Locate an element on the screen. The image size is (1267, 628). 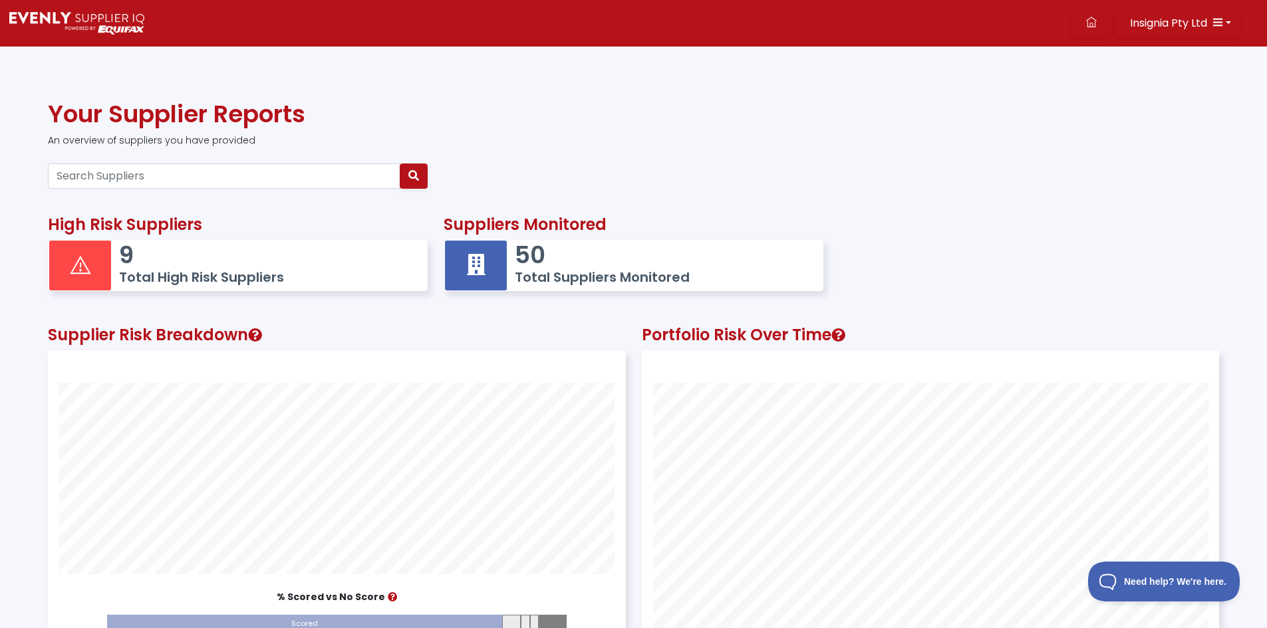
h2: Supplier Risk Breakdown is located at coordinates (336, 335).